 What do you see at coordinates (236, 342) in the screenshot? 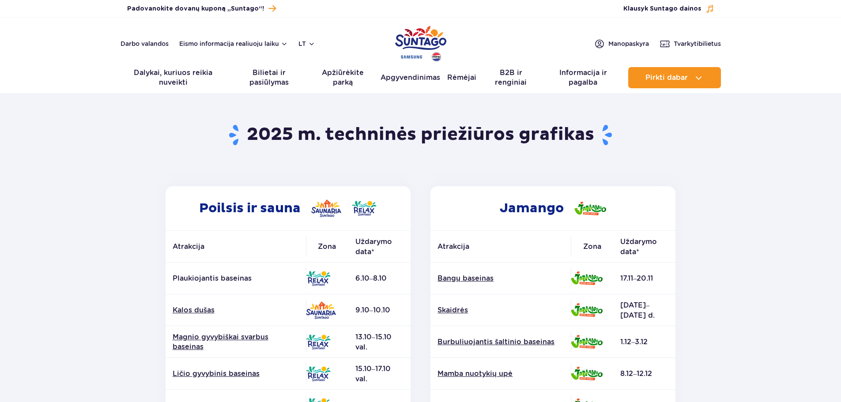
I see `a: Magnio gyvybiškai svarbus baseinas` at bounding box center [236, 342].